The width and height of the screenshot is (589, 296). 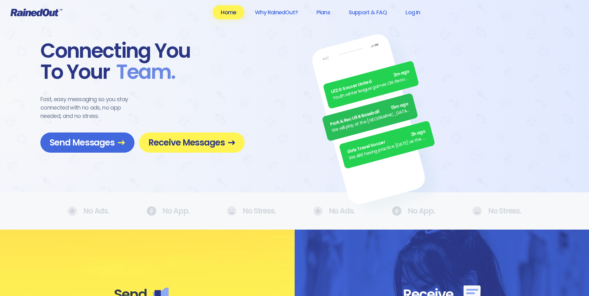 What do you see at coordinates (387, 142) in the screenshot?
I see `div: Girls Travel Soccer` at bounding box center [387, 142].